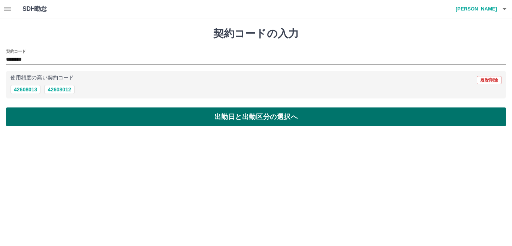  Describe the element at coordinates (42, 78) in the screenshot. I see `p: 使用頻度の高い契約コード` at that location.